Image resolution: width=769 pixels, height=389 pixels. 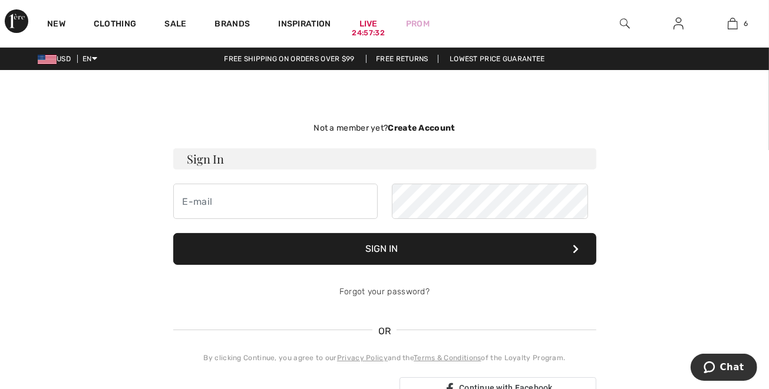 I want to click on img: My Bag, so click(x=732, y=24).